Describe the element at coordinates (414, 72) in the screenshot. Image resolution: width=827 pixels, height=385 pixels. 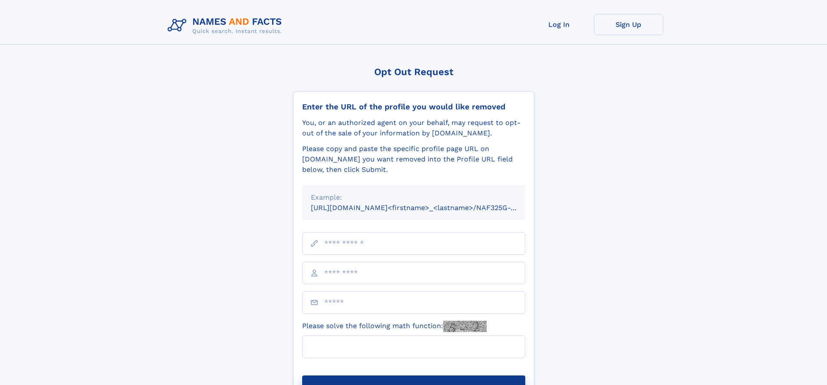
I see `div: Opt Out Request` at that location.